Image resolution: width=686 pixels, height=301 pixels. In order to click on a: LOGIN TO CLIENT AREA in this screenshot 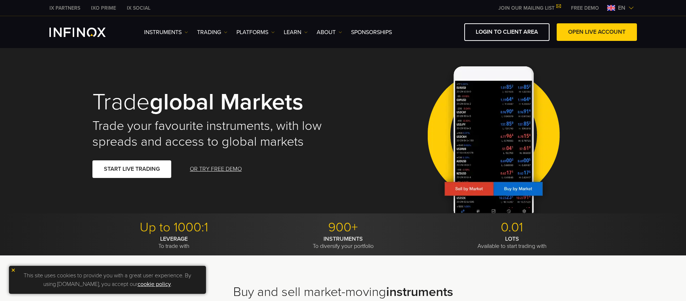, I will do `click(507, 32)`.